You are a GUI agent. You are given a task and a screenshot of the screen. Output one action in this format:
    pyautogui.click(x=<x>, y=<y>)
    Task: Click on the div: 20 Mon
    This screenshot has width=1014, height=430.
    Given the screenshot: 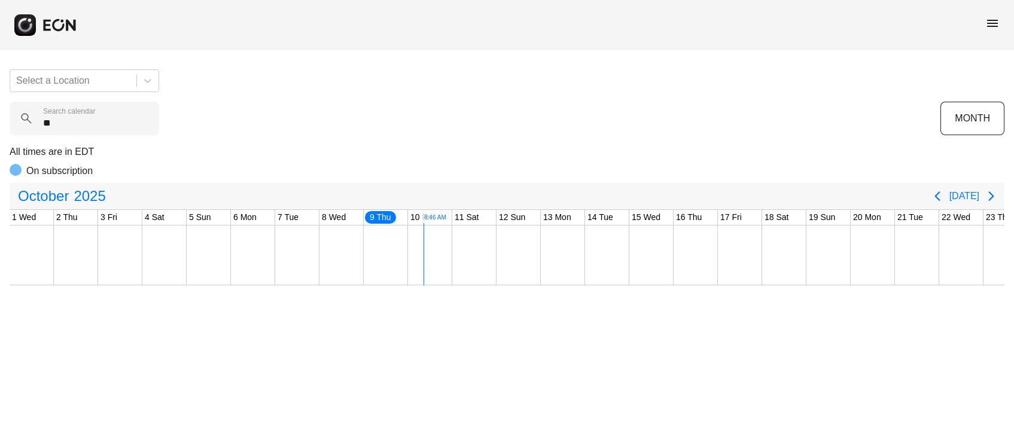 What is the action you would take?
    pyautogui.click(x=867, y=217)
    